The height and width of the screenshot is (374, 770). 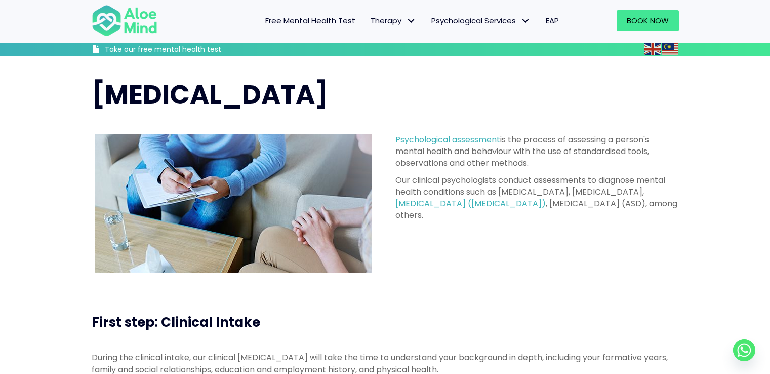 I want to click on a: English, so click(x=653, y=49).